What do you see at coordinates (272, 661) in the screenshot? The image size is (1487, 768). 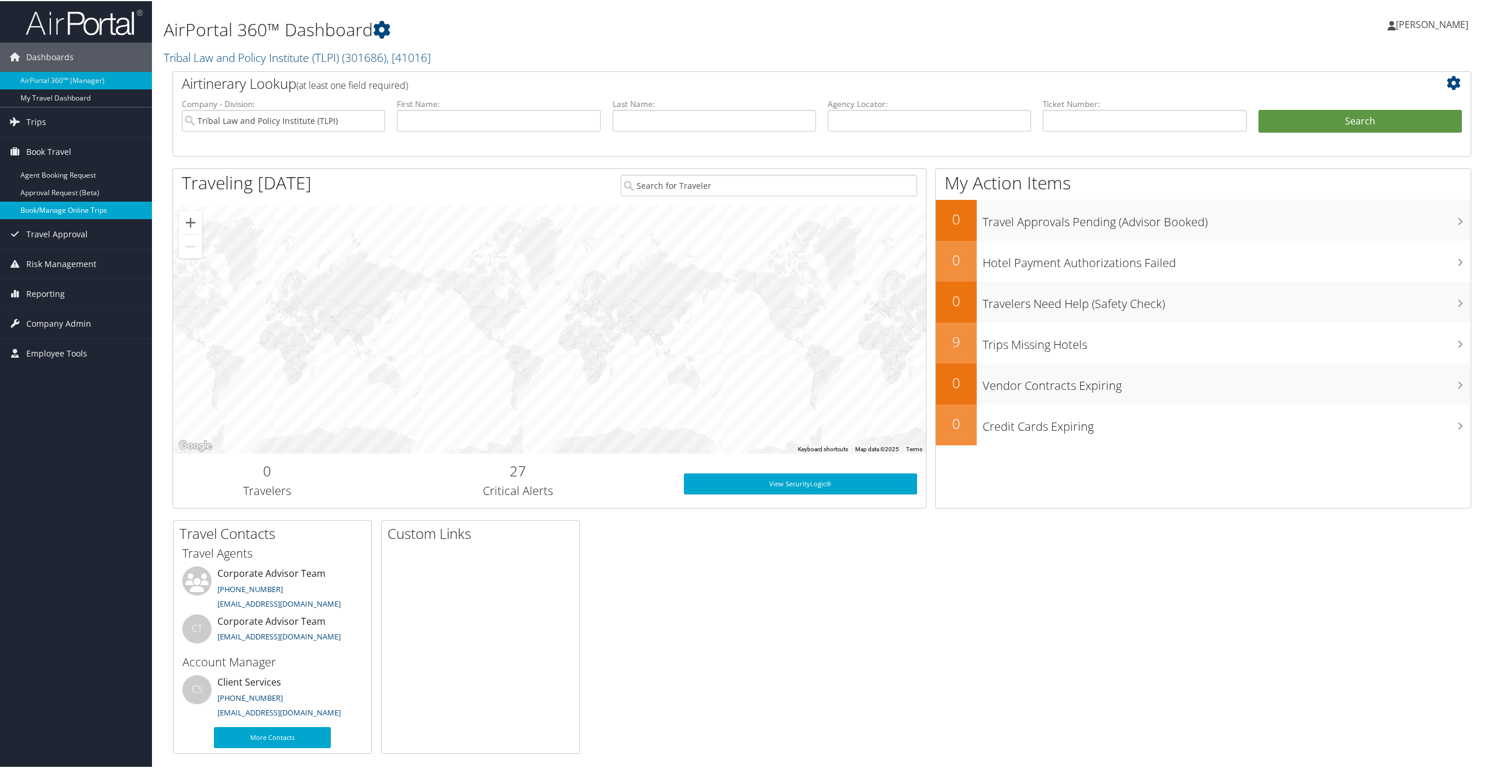 I see `h3: Account Manager` at bounding box center [272, 661].